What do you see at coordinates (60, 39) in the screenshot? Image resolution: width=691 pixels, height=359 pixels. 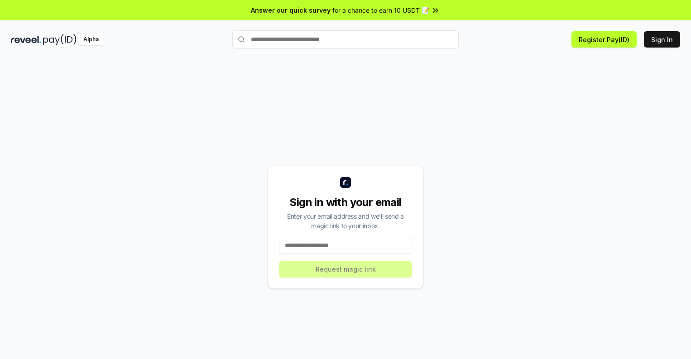 I see `img: pay_id` at bounding box center [60, 39].